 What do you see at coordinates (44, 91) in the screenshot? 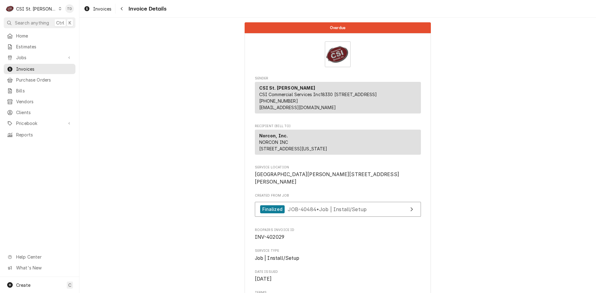
I see `span: Bills` at bounding box center [44, 91].